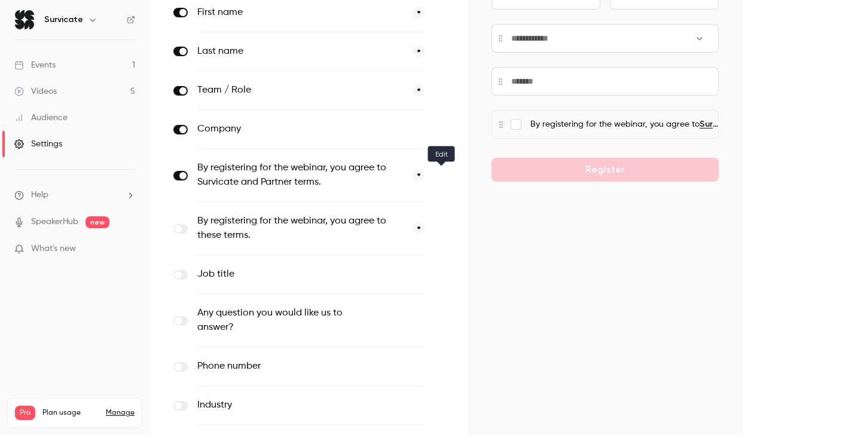 Image resolution: width=861 pixels, height=435 pixels. Describe the element at coordinates (718, 124) in the screenshot. I see `a: Survicate` at that location.